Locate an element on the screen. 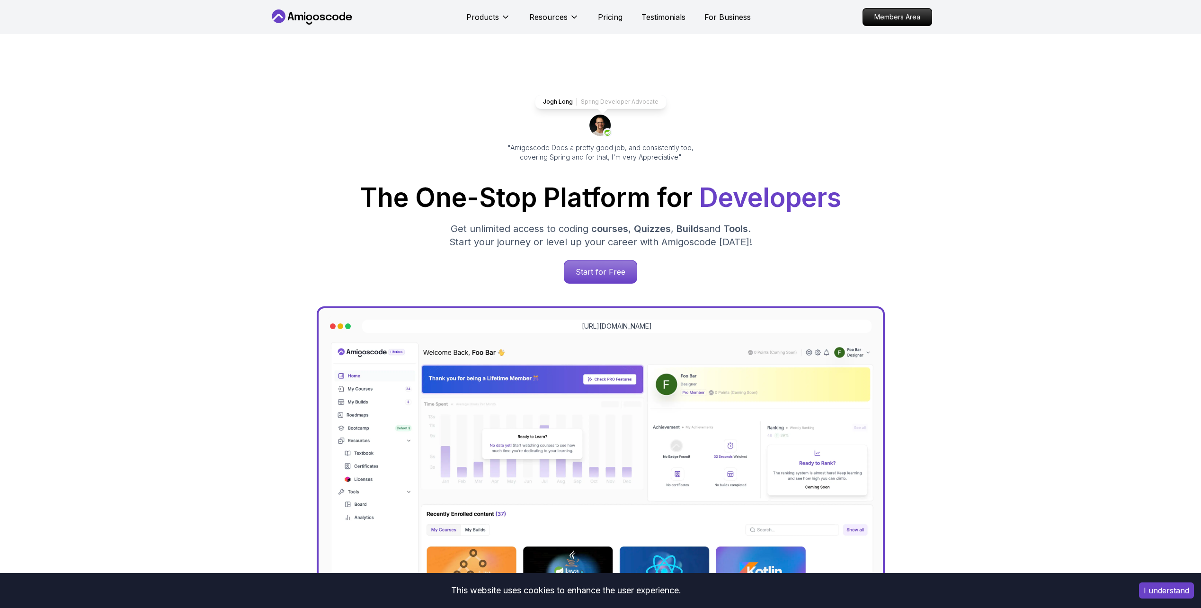  a: Testimonials is located at coordinates (663, 17).